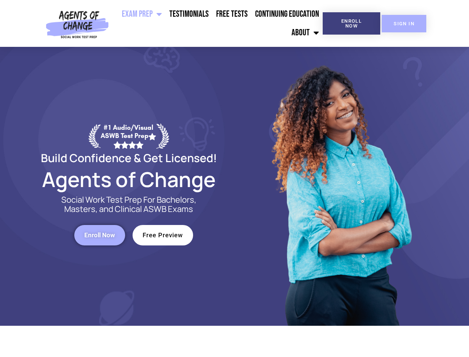 The image size is (469, 357). Describe the element at coordinates (129, 158) in the screenshot. I see `h2: Build Confidence & Get Licensed!` at that location.